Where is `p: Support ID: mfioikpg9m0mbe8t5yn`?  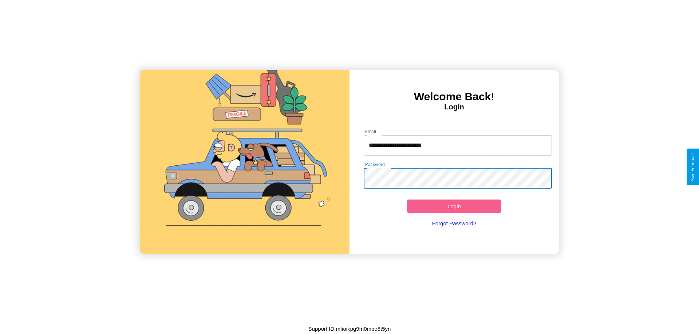
p: Support ID: mfioikpg9m0mbe8t5yn is located at coordinates (349, 329).